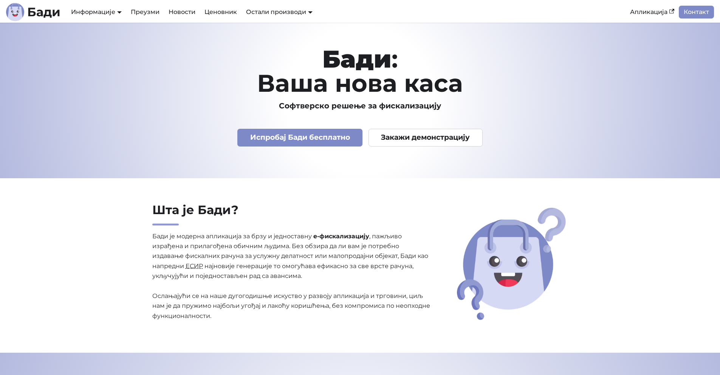 The image size is (720, 375). What do you see at coordinates (696, 12) in the screenshot?
I see `a: Контакт` at bounding box center [696, 12].